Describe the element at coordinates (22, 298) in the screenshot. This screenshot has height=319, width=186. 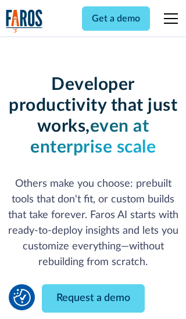
I see `img: Revisit consent button` at that location.